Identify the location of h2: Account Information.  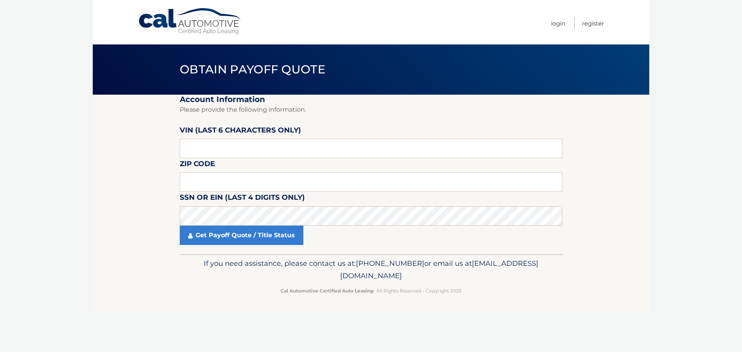
(371, 99).